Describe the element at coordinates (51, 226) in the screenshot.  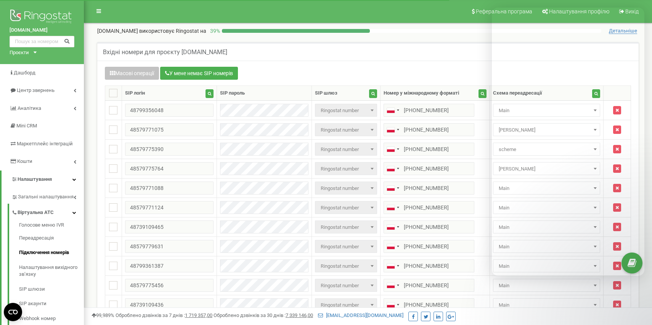
I see `a: Голосове меню IVR` at that location.